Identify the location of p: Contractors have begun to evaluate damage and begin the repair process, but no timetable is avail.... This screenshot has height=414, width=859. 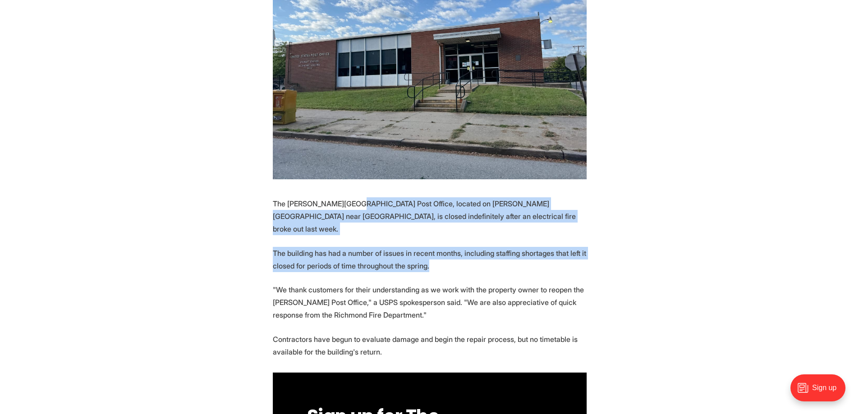
(430, 346).